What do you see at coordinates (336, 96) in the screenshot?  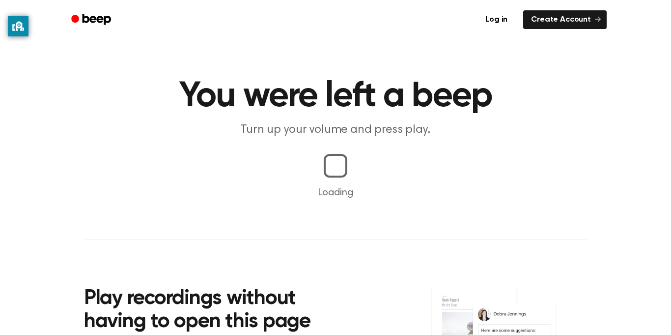 I see `h1: You were left a beep` at bounding box center [336, 96].